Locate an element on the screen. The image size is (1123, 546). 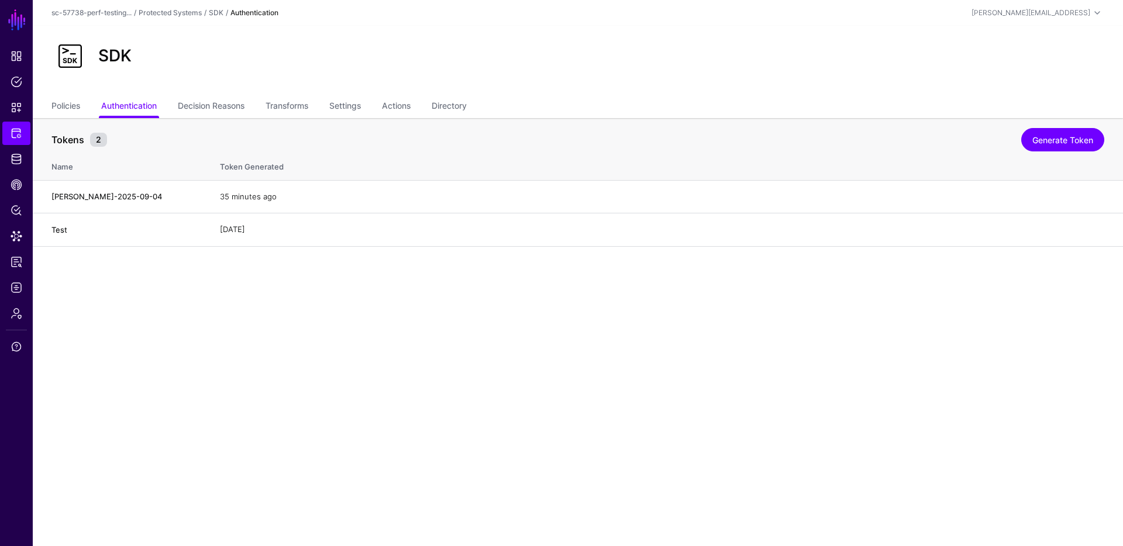
a: SGNL is located at coordinates (17, 20).